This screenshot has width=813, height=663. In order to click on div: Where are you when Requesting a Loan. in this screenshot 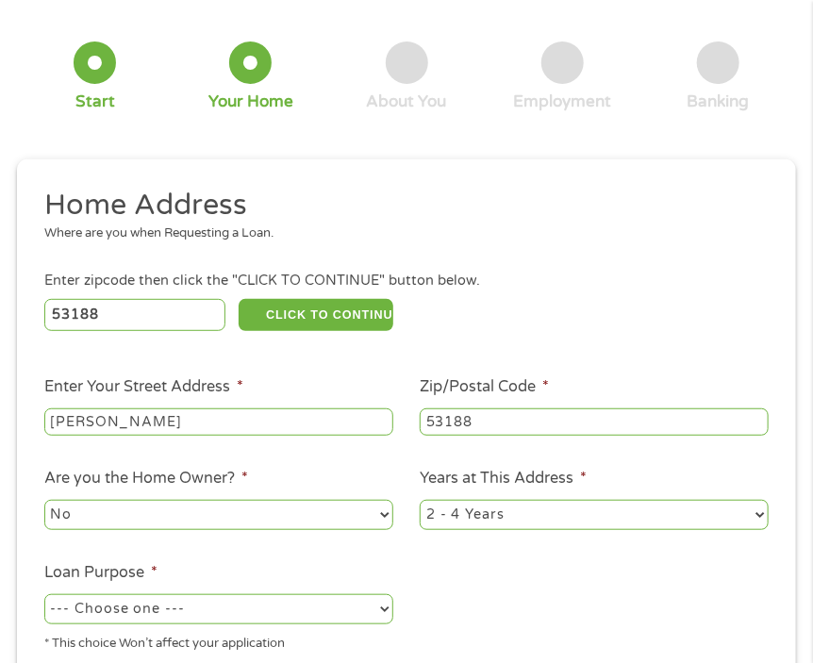, I will do `click(400, 234)`.